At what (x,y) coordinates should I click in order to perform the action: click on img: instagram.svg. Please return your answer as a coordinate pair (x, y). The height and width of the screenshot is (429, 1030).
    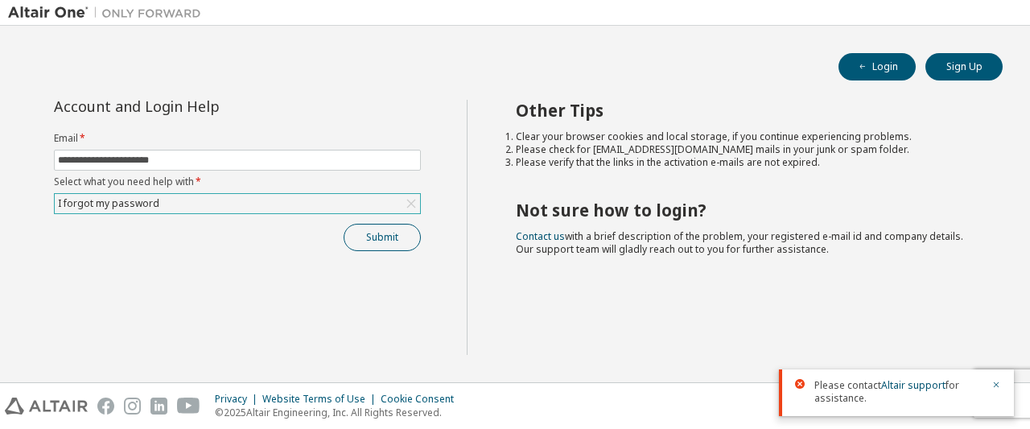
    Looking at the image, I should click on (132, 406).